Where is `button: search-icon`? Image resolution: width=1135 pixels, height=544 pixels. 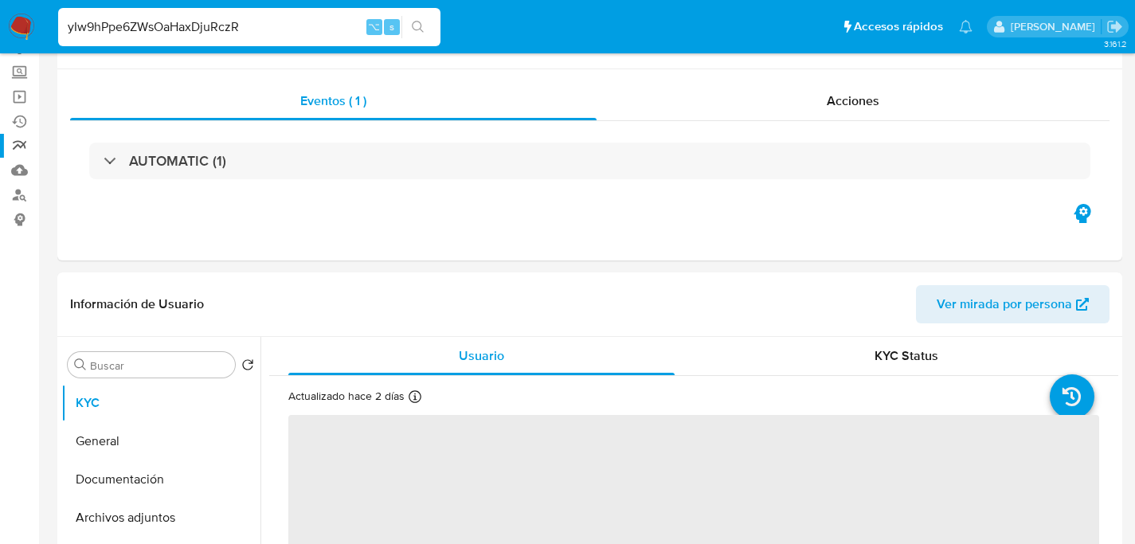 button: search-icon is located at coordinates (417, 27).